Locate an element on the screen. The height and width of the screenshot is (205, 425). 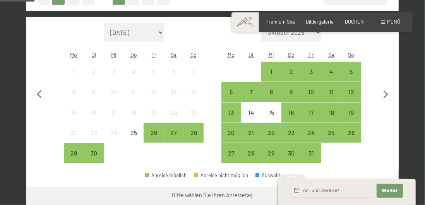
div: 2 is located at coordinates (292, 78).